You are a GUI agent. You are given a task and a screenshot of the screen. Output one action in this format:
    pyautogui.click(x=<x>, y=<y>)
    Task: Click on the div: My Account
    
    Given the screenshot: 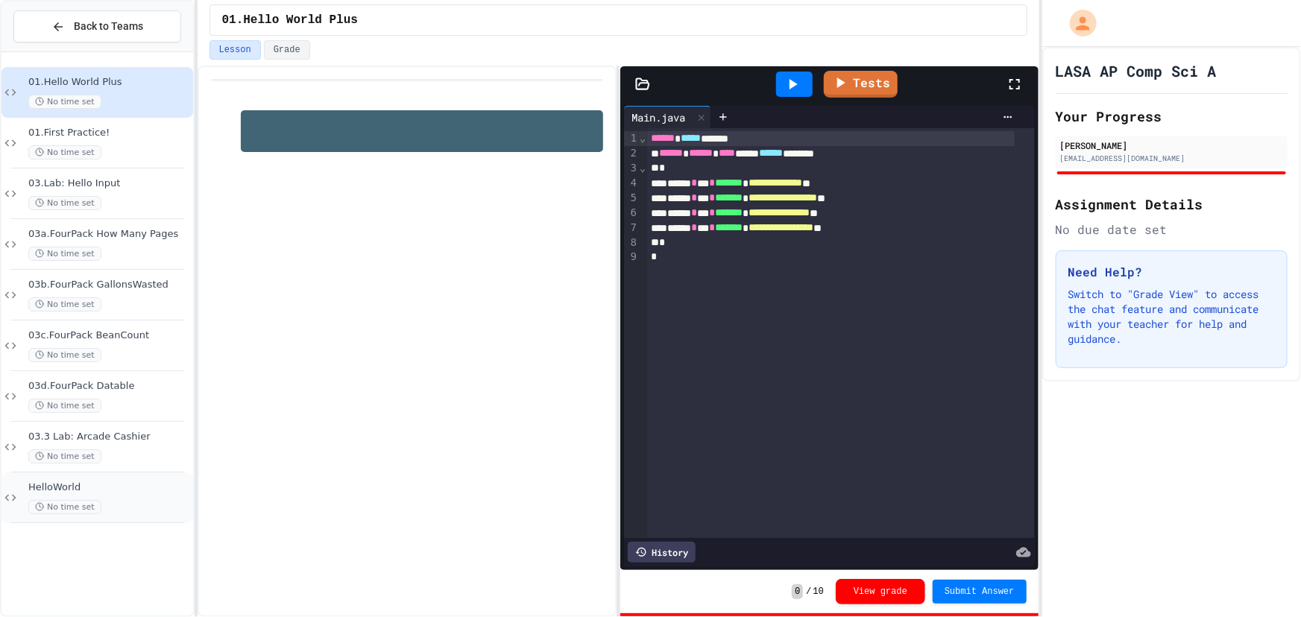 What is the action you would take?
    pyautogui.click(x=1077, y=23)
    